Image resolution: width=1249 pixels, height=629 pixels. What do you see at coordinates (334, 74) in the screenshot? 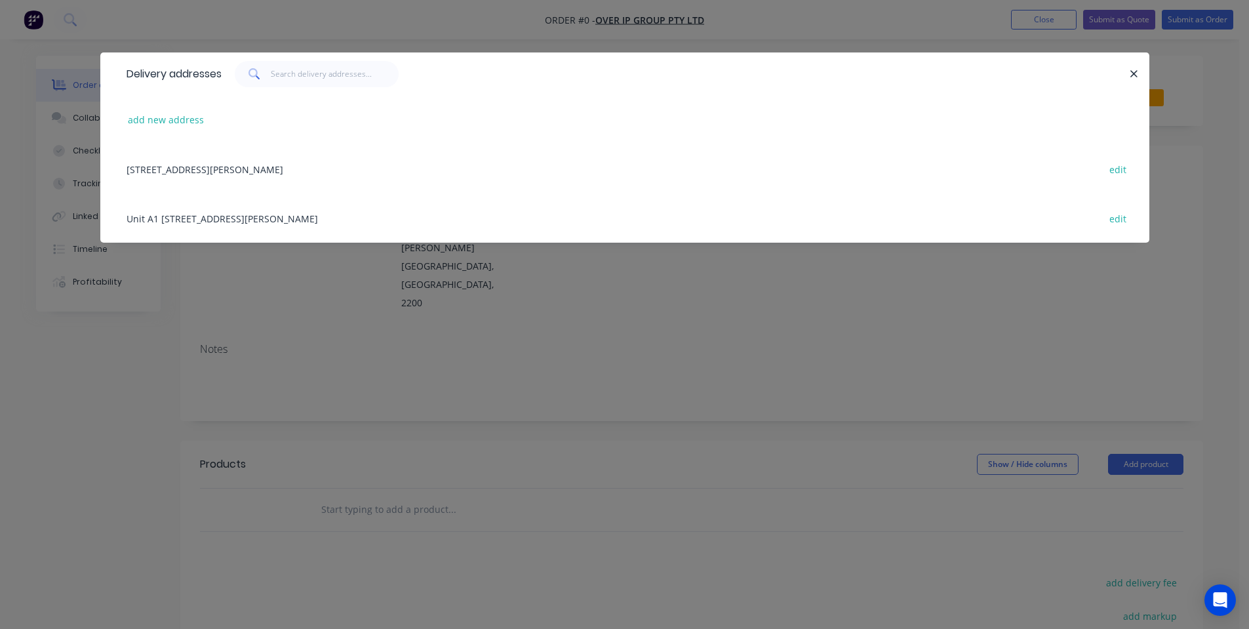
I see `input: Search delivery addresses...` at bounding box center [334, 74].